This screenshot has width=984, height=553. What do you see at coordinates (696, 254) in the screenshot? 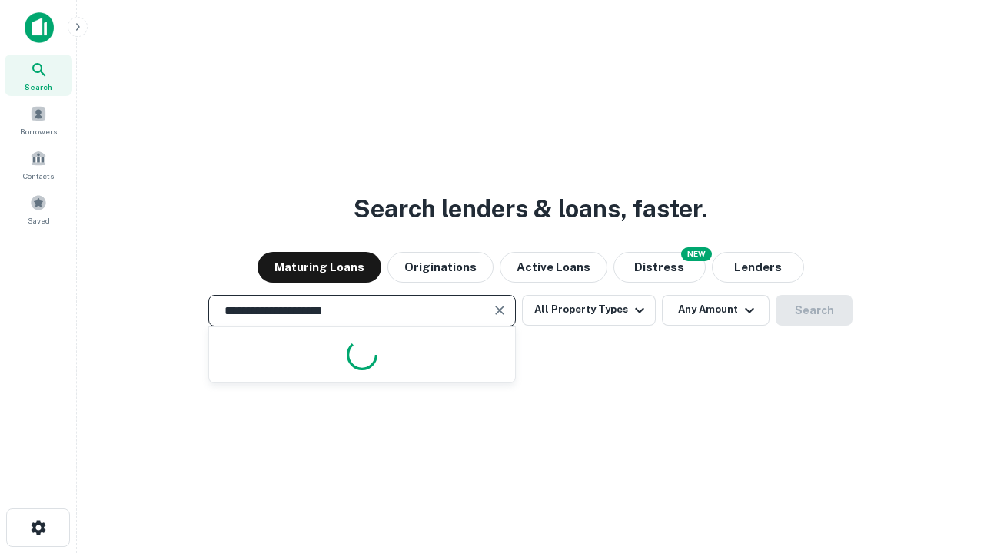
I see `div: NEW` at bounding box center [696, 254].